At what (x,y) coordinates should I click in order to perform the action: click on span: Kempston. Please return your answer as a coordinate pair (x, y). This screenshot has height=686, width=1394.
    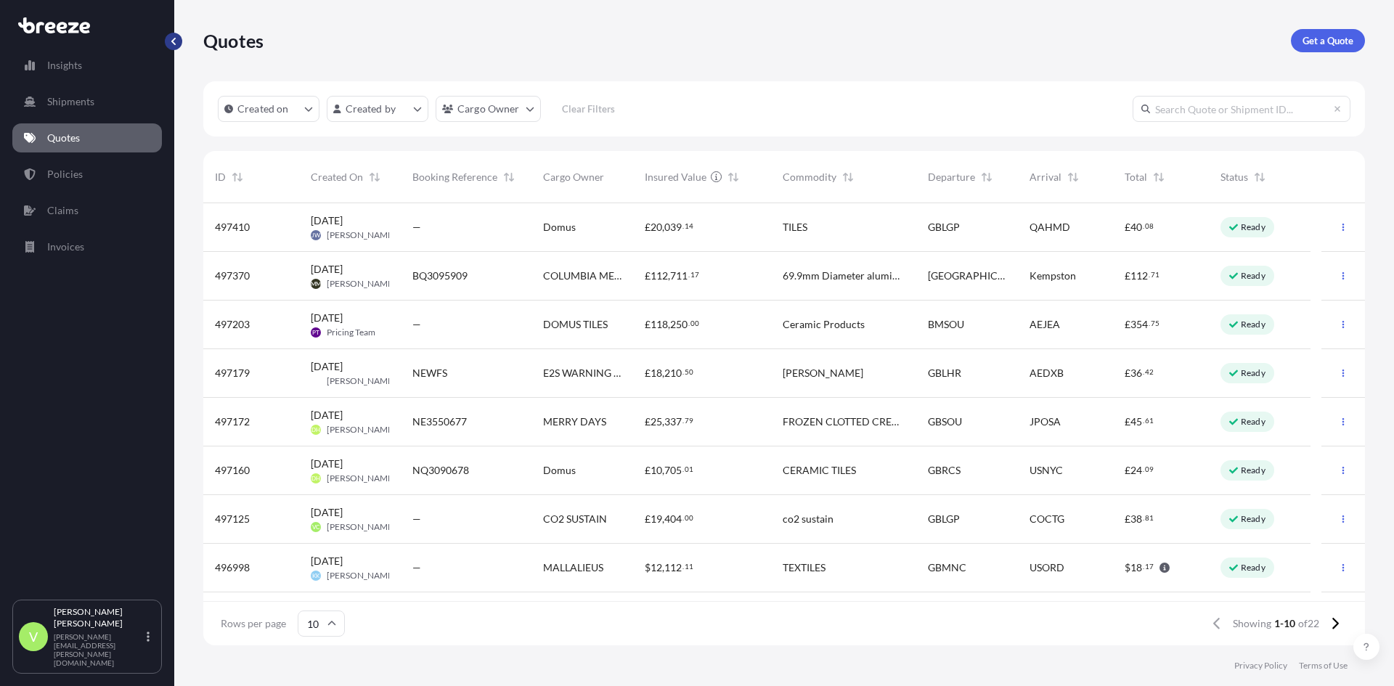
    Looking at the image, I should click on (1053, 276).